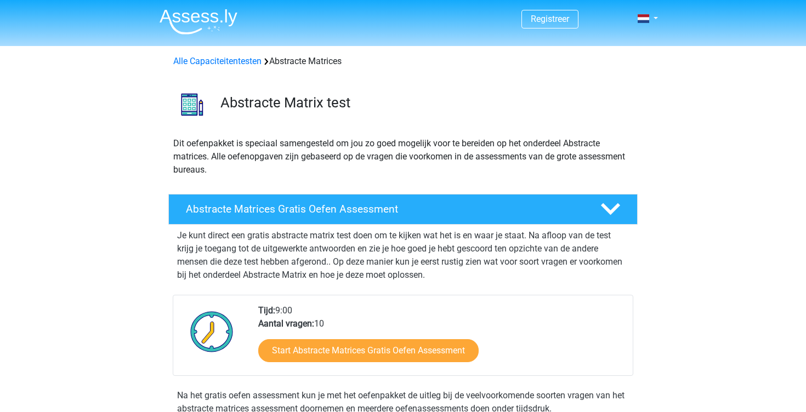  Describe the element at coordinates (368, 351) in the screenshot. I see `a: Start Abstracte Matrices Gratis Oefen Assessment` at that location.